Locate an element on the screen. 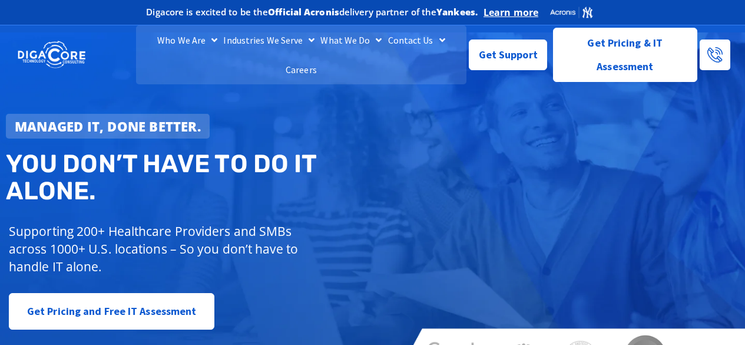 Image resolution: width=745 pixels, height=345 pixels. nav: Menu is located at coordinates (301, 55).